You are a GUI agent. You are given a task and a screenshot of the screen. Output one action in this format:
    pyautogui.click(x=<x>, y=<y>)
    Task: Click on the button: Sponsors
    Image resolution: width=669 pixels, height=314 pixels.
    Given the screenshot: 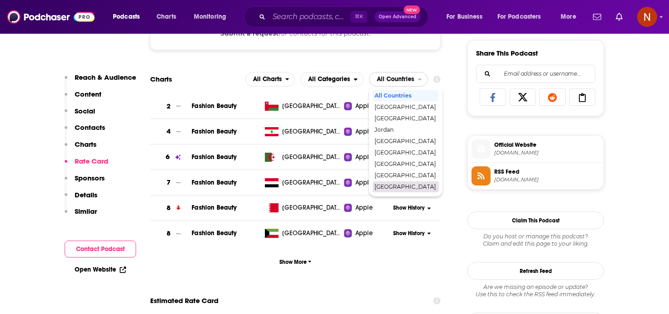 What is the action you would take?
    pyautogui.click(x=85, y=182)
    